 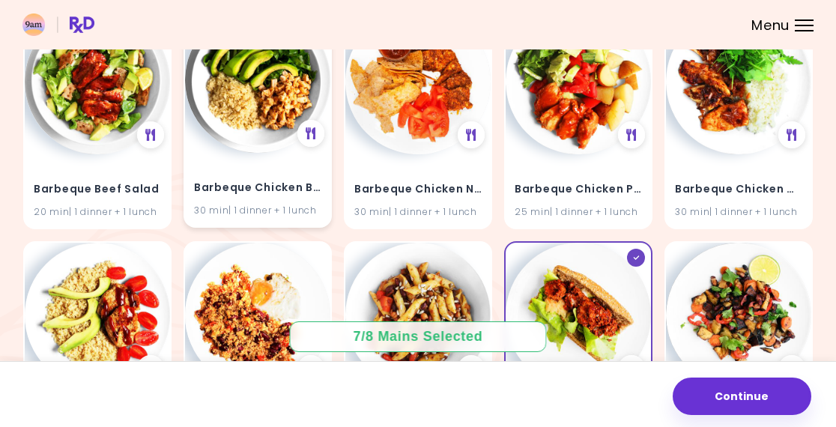 I want to click on h4: Barbeque Beef Salad, so click(x=97, y=190).